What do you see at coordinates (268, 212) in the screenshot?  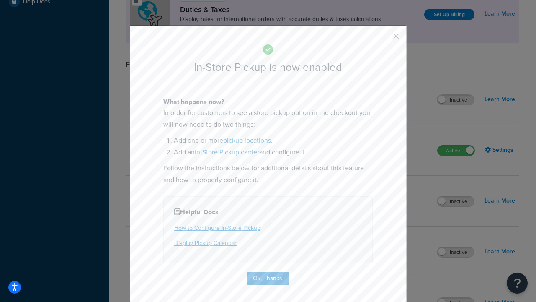 I see `h4: Helpful Docs` at bounding box center [268, 212].